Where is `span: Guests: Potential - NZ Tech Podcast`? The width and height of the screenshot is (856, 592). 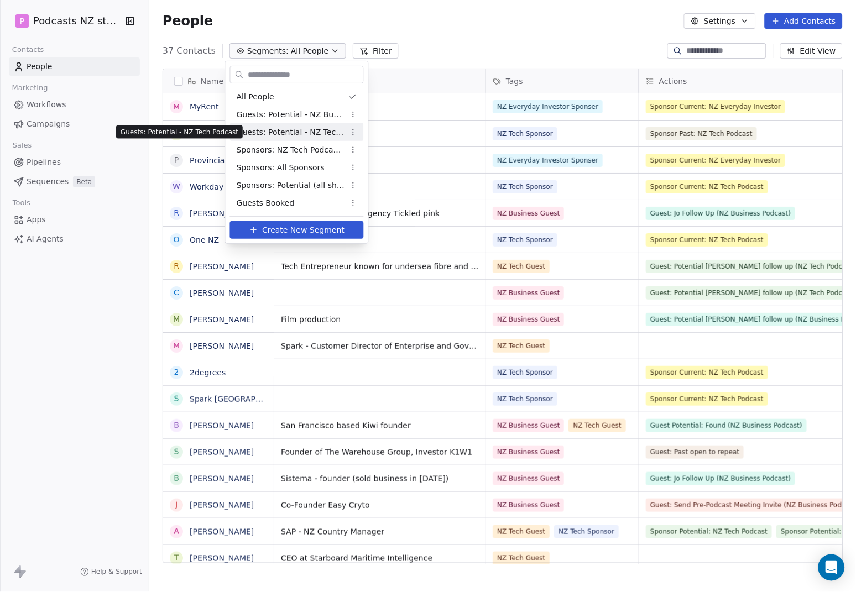 span: Guests: Potential - NZ Tech Podcast is located at coordinates (291, 132).